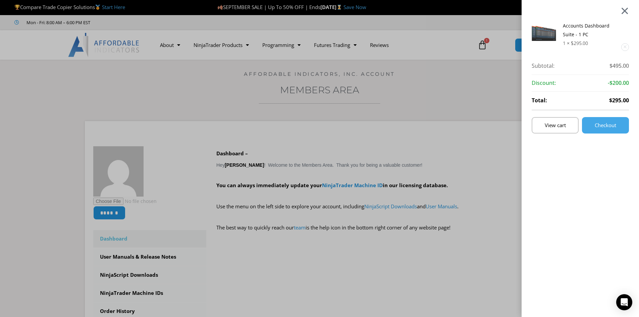 This screenshot has width=639, height=317. Describe the element at coordinates (619, 101) in the screenshot. I see `span: $295.00` at that location.